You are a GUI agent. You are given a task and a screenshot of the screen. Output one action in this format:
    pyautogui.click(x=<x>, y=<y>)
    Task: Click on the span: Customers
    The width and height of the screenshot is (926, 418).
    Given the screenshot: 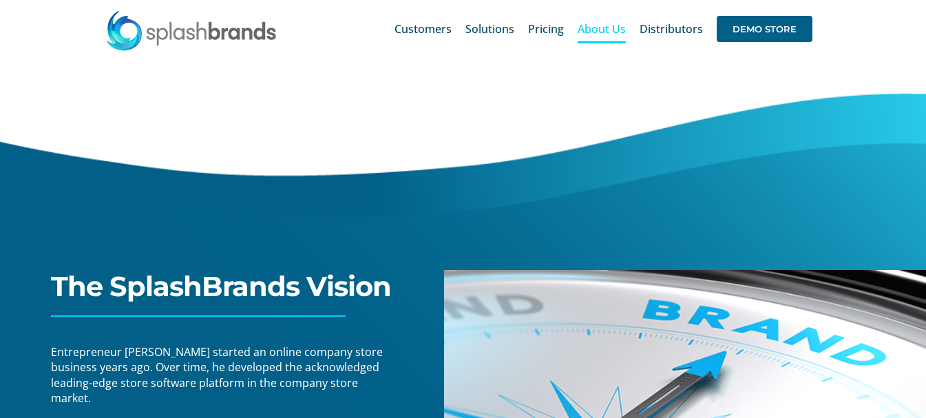 What is the action you would take?
    pyautogui.click(x=423, y=29)
    